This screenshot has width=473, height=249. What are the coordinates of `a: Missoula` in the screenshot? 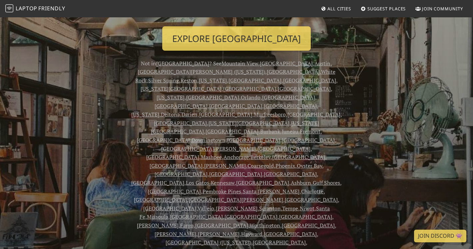 It's located at (158, 217).